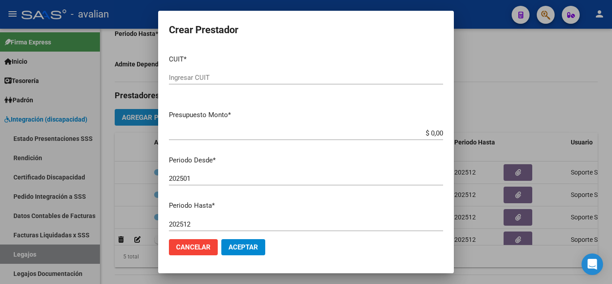 Image resolution: width=612 pixels, height=284 pixels. What do you see at coordinates (593, 264) in the screenshot?
I see `div: Open Intercom Messenger` at bounding box center [593, 264].